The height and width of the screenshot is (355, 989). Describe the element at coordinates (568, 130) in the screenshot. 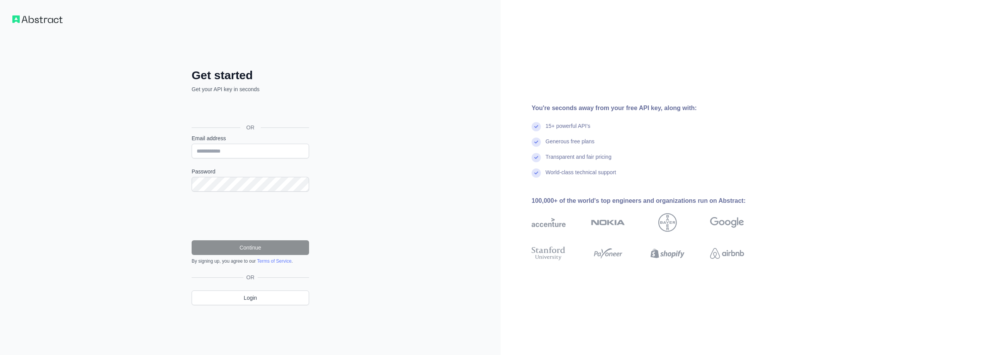

I see `div: 15+ powerful API's` at that location.